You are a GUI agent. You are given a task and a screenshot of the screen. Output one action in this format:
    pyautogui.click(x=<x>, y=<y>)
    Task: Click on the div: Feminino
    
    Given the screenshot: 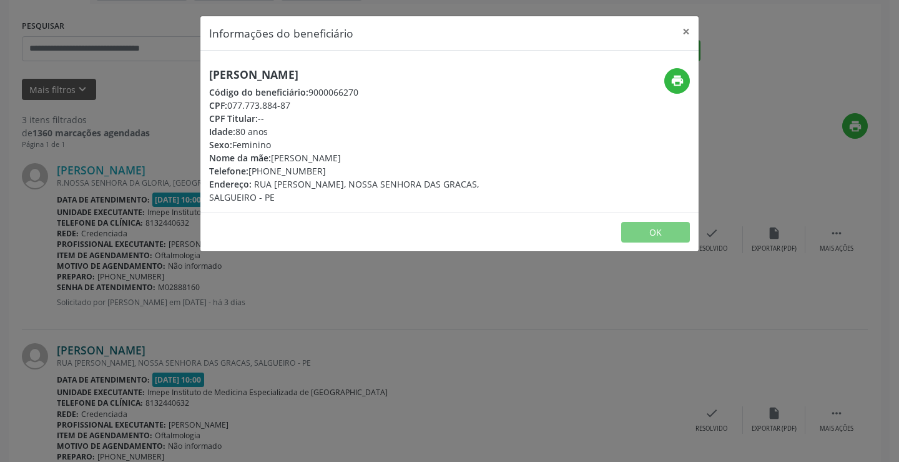 What is the action you would take?
    pyautogui.click(x=367, y=144)
    